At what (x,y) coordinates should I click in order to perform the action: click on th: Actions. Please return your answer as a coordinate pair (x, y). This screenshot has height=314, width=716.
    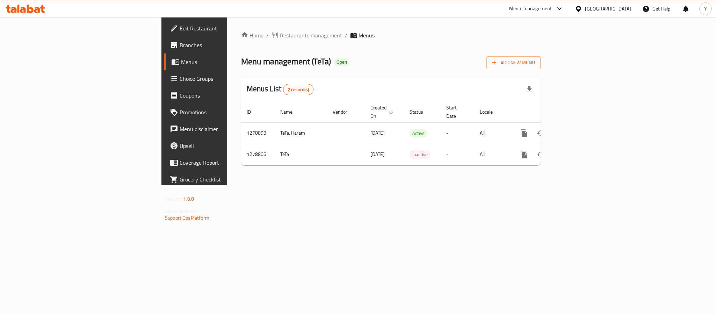
    Looking at the image, I should click on (549, 112).